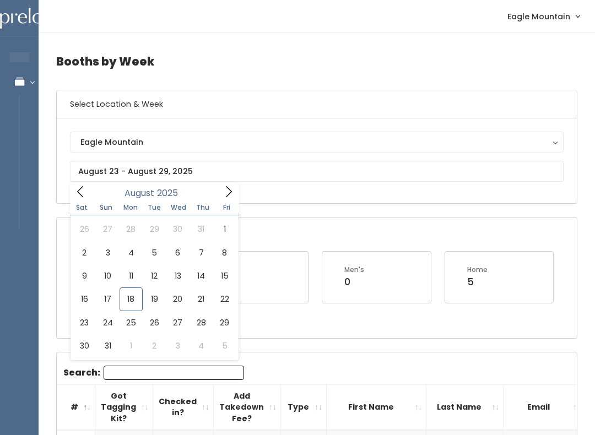 The image size is (595, 435). Describe the element at coordinates (174, 373) in the screenshot. I see `input: Search:` at that location.